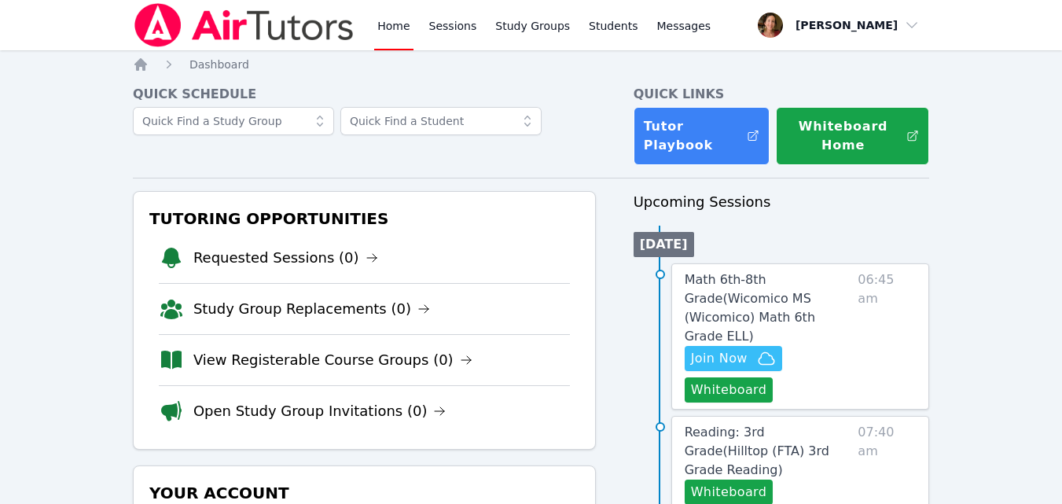  I want to click on a: Tutor Playbook, so click(702, 136).